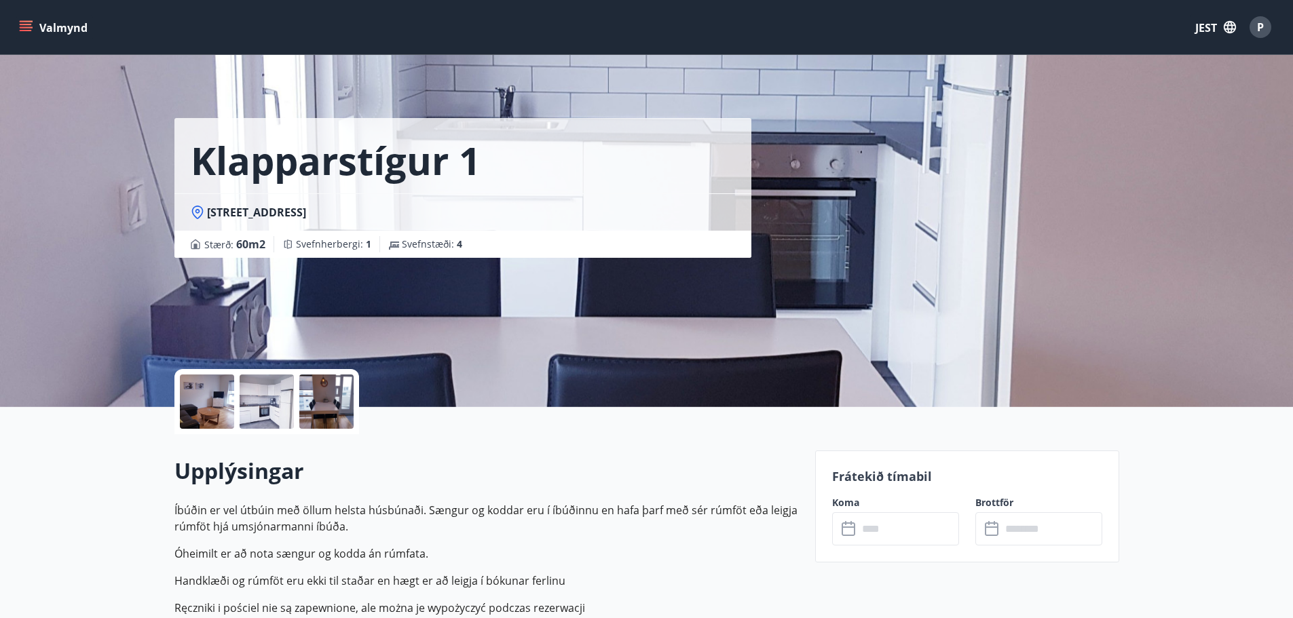  What do you see at coordinates (1215, 27) in the screenshot?
I see `button: JEST` at bounding box center [1215, 27].